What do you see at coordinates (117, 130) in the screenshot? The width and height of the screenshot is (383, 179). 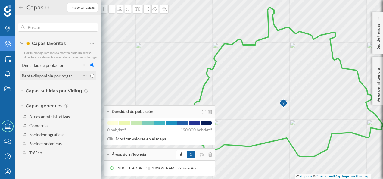 I see `span: 0 hab/km²` at bounding box center [117, 130].